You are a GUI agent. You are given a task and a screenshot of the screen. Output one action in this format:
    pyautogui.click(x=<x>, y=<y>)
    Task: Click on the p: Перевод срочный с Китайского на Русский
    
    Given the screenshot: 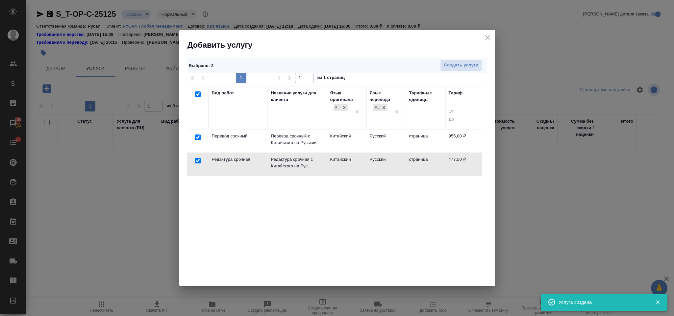 What is the action you would take?
    pyautogui.click(x=297, y=139)
    